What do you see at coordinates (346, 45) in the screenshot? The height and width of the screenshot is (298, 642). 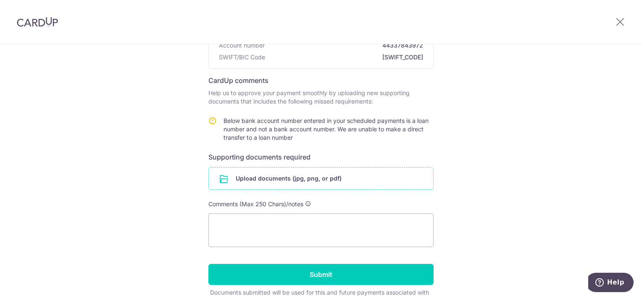 I see `span: 44337843972` at bounding box center [346, 45].